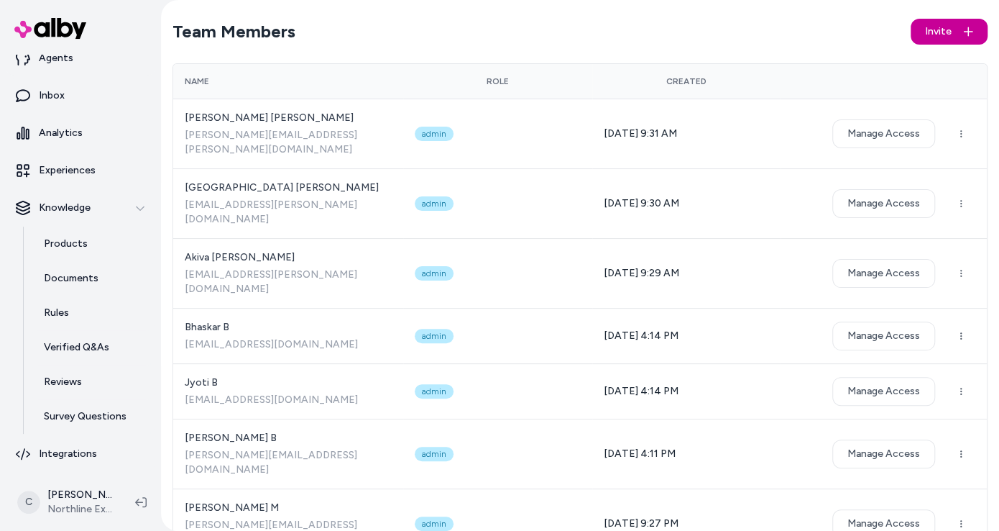  What do you see at coordinates (29, 502) in the screenshot?
I see `span: C` at bounding box center [29, 502].